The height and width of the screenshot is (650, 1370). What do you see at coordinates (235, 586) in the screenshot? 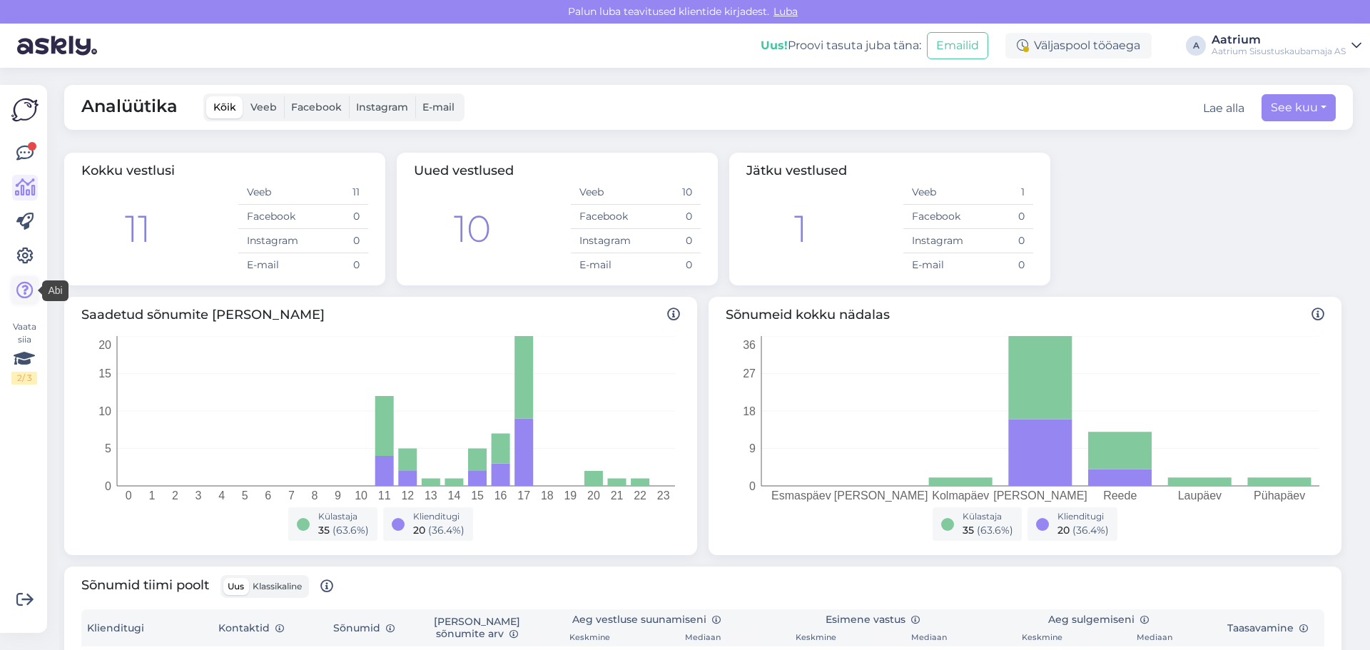
I see `span: Uus` at bounding box center [235, 586].